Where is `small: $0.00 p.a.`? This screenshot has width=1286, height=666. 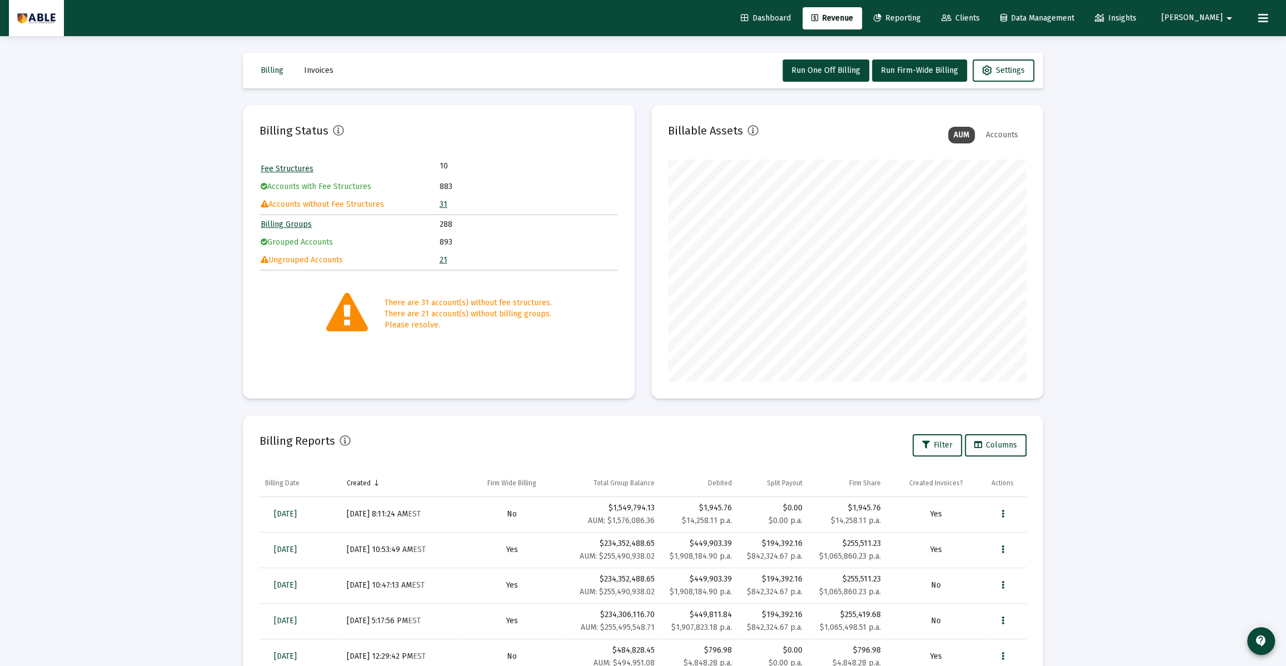 small: $0.00 p.a. is located at coordinates (785, 520).